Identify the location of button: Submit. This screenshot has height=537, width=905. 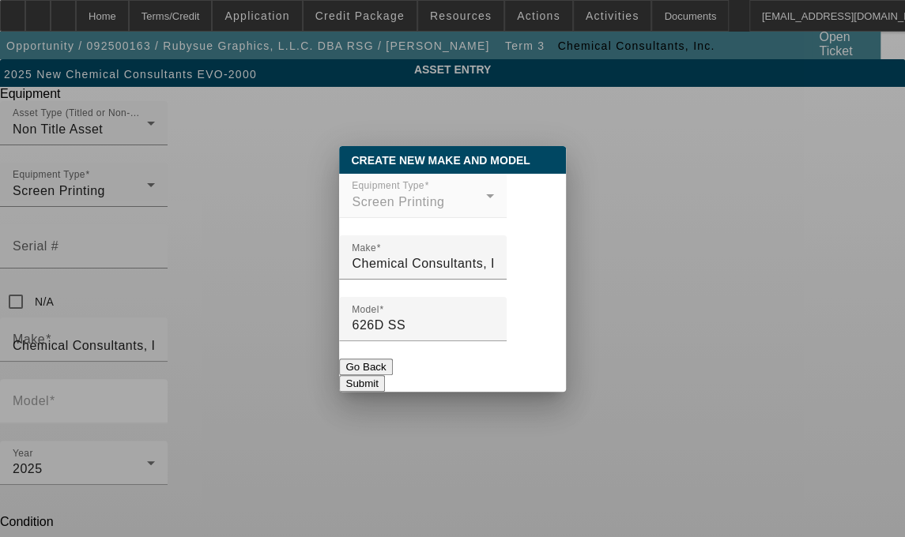
(361, 383).